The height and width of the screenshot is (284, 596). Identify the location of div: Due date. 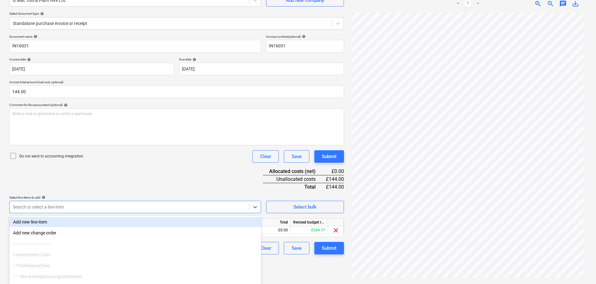
(261, 59).